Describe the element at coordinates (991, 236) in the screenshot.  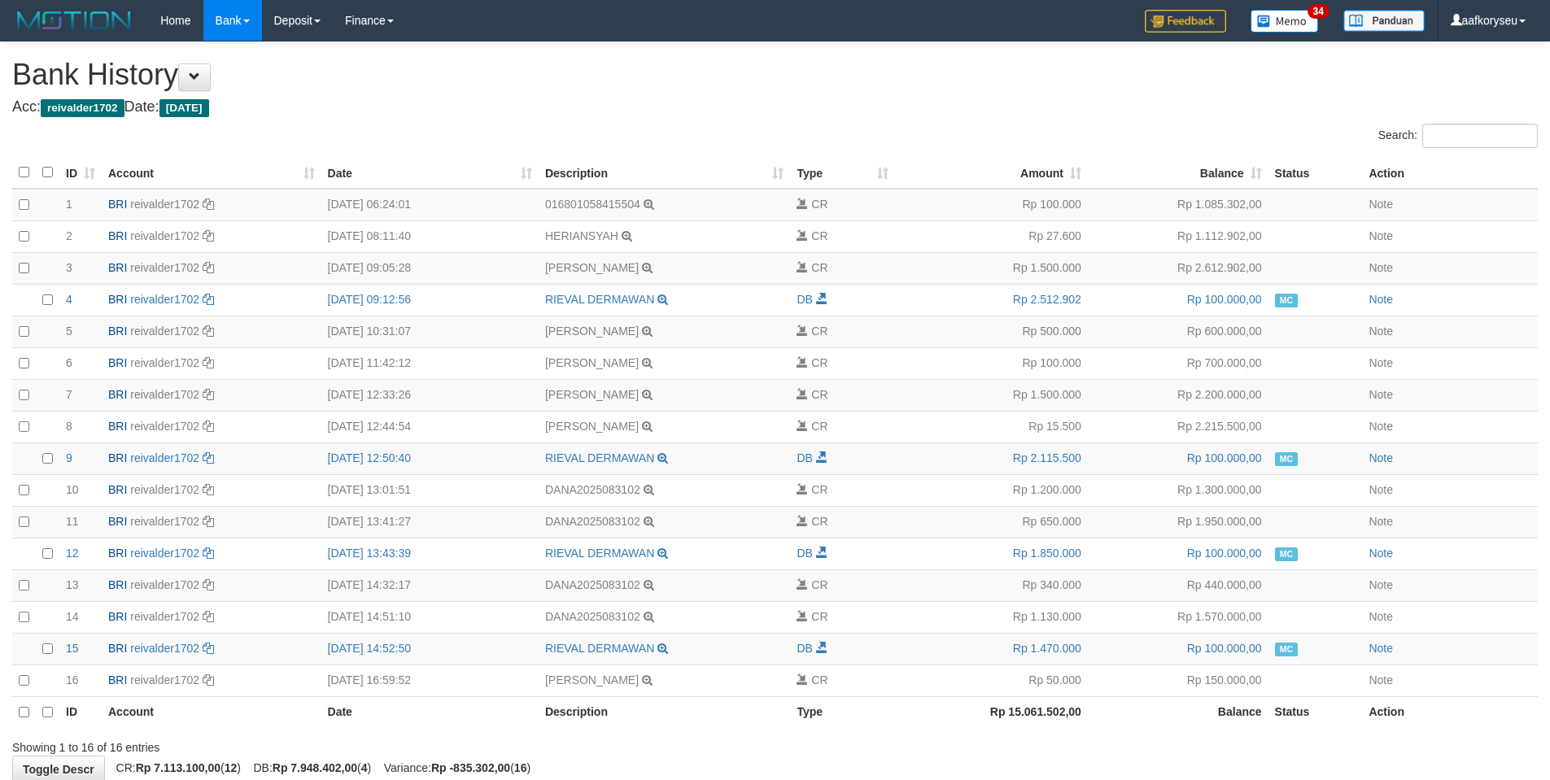
I see `td: Rp 27.600` at that location.